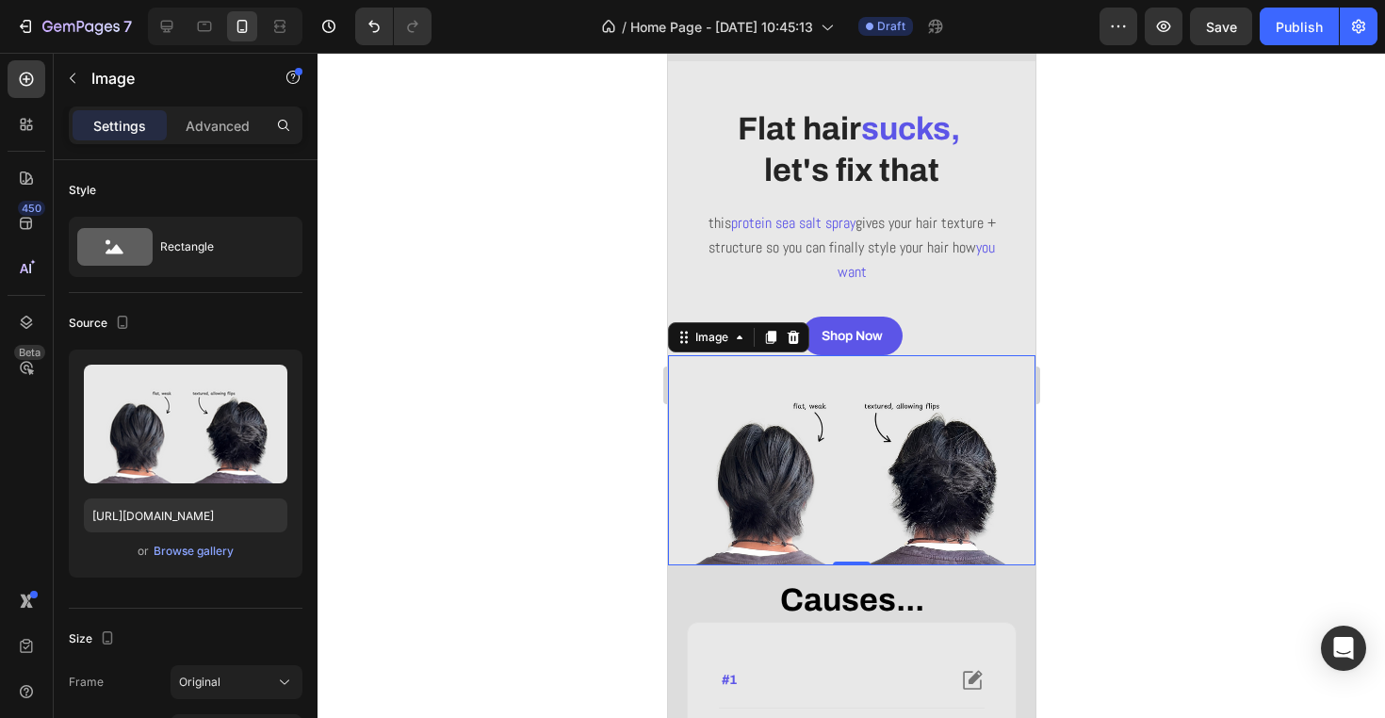 This screenshot has width=1385, height=718. I want to click on p: Shop Now, so click(184, 283).